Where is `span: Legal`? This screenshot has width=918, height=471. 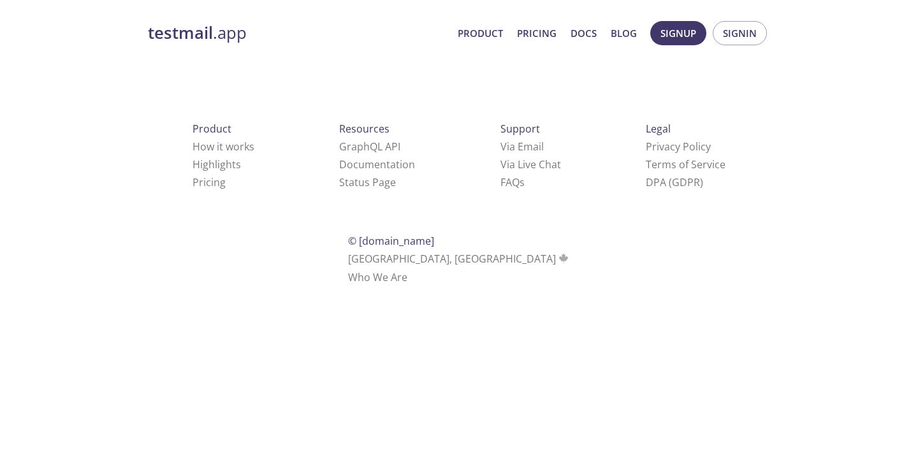
span: Legal is located at coordinates (658, 129).